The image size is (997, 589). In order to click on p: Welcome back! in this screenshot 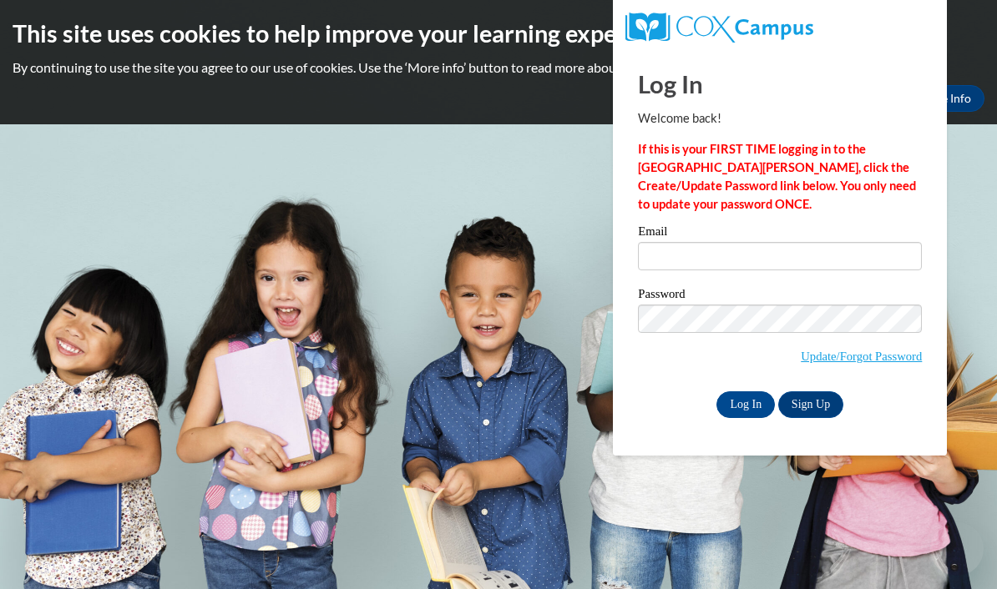, I will do `click(780, 119)`.